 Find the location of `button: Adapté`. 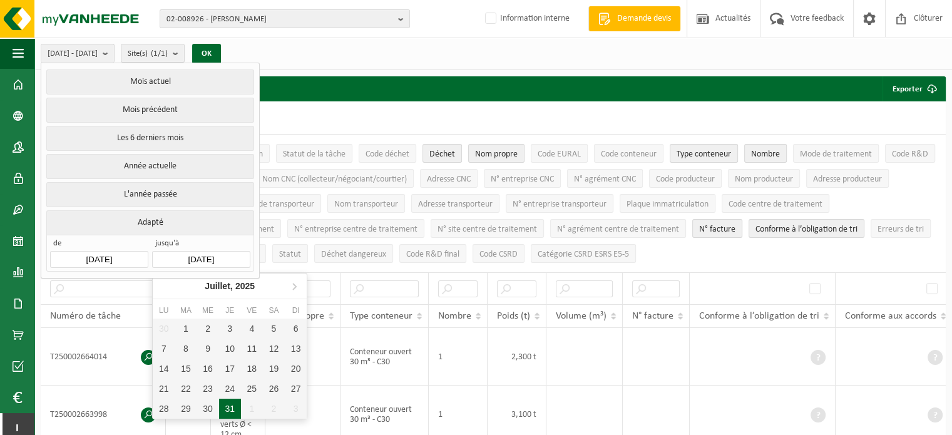

button: Adapté is located at coordinates (150, 222).